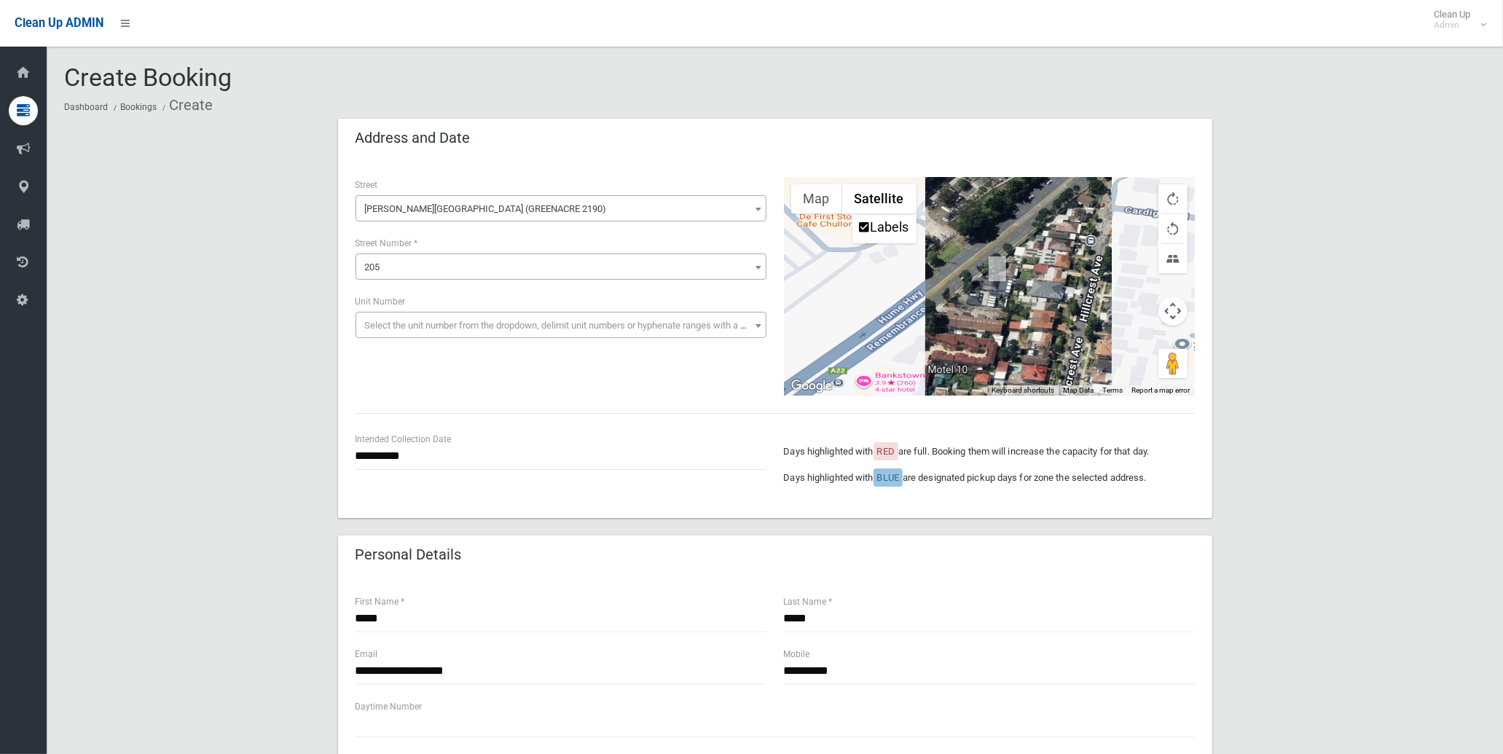  I want to click on header: Personal Details, so click(409, 555).